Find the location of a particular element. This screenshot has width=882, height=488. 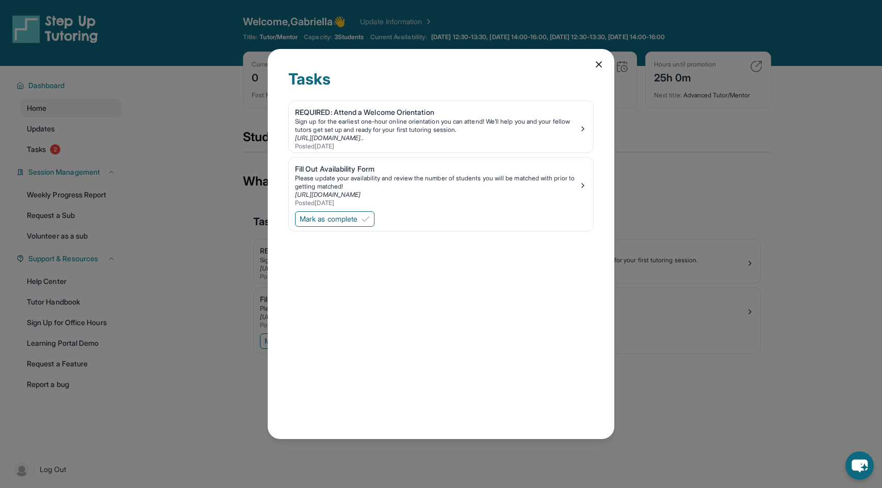

div: Fill Out Availability Form is located at coordinates (437, 169).